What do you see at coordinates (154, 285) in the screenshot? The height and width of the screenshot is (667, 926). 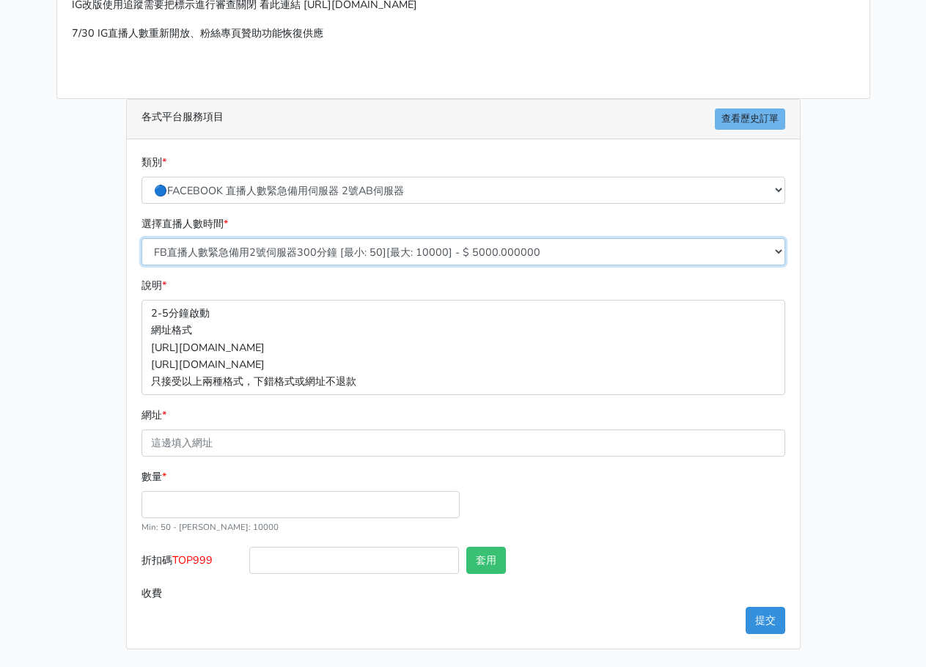 I see `label: 說明` at bounding box center [154, 285].